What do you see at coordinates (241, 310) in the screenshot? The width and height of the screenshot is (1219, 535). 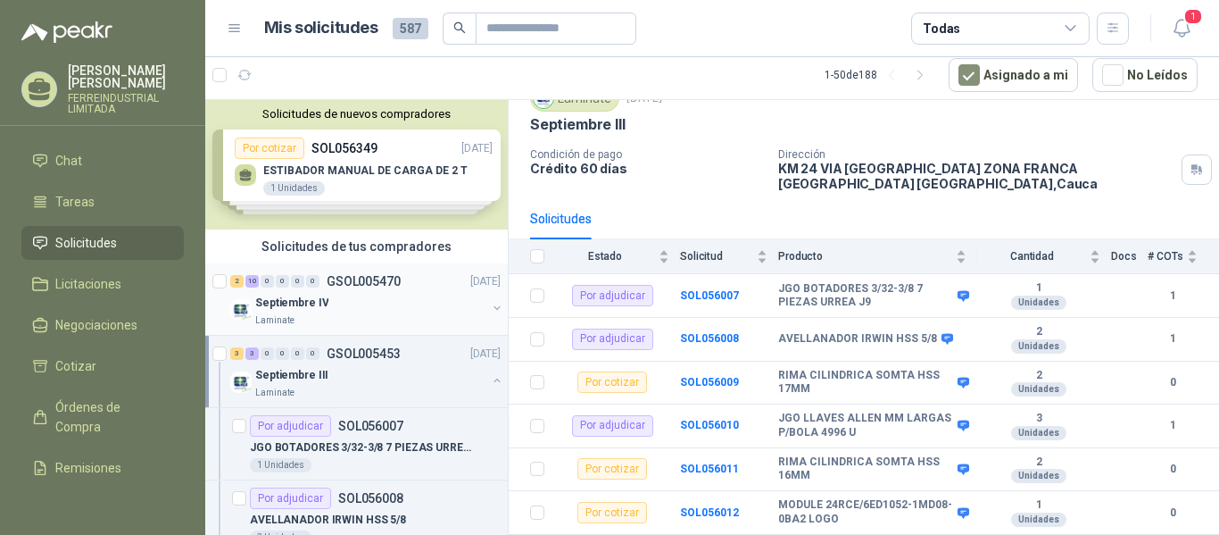 I see `img: Company Logo` at bounding box center [241, 310].